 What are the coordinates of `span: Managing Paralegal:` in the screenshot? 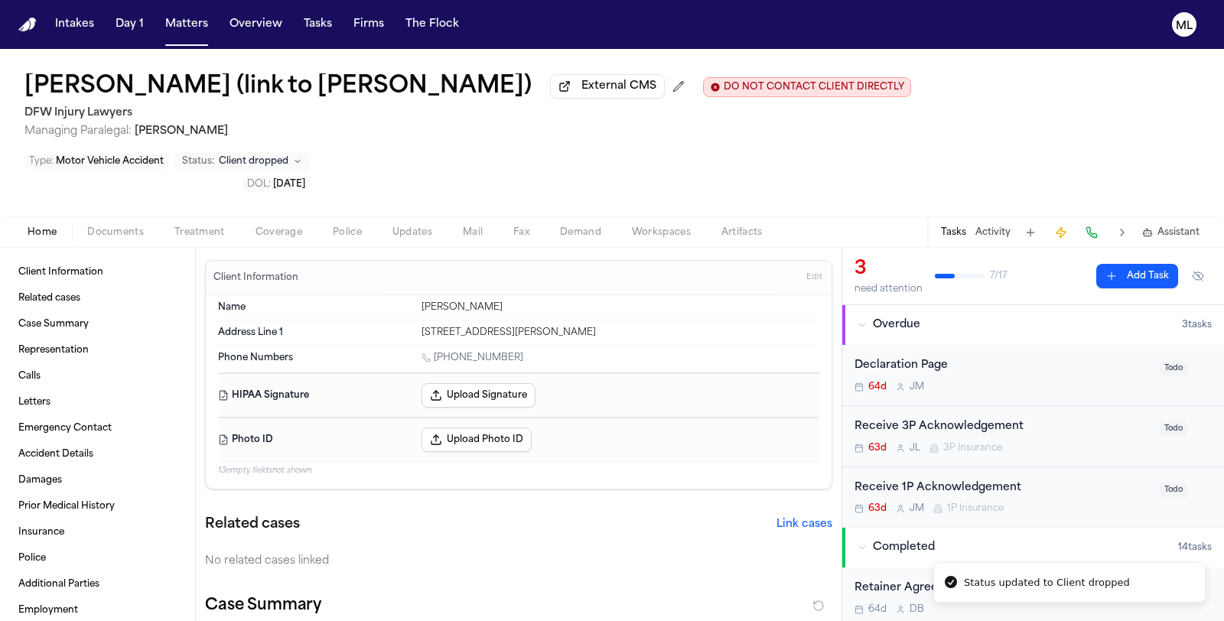 It's located at (78, 131).